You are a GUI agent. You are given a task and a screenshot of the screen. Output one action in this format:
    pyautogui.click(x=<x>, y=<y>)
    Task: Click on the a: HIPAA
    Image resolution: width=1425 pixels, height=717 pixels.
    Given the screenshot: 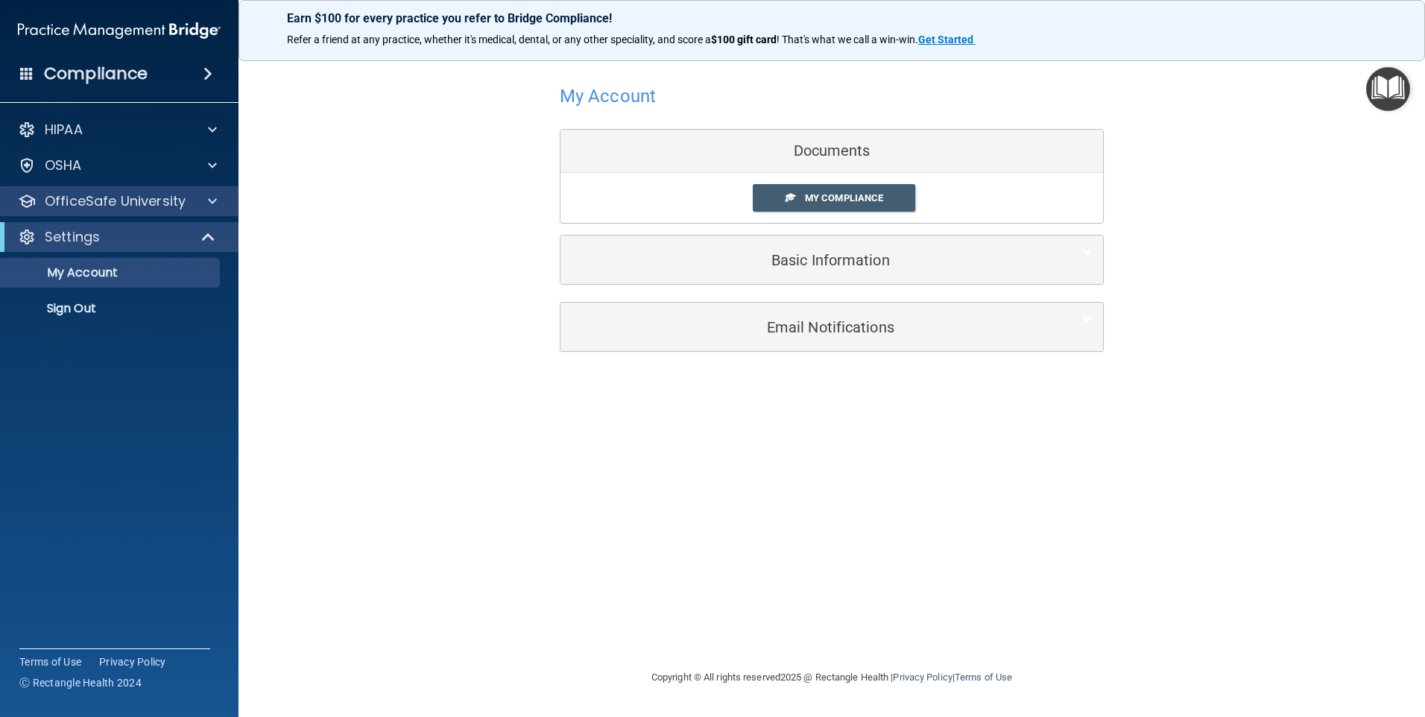 What is the action you would take?
    pyautogui.click(x=117, y=130)
    